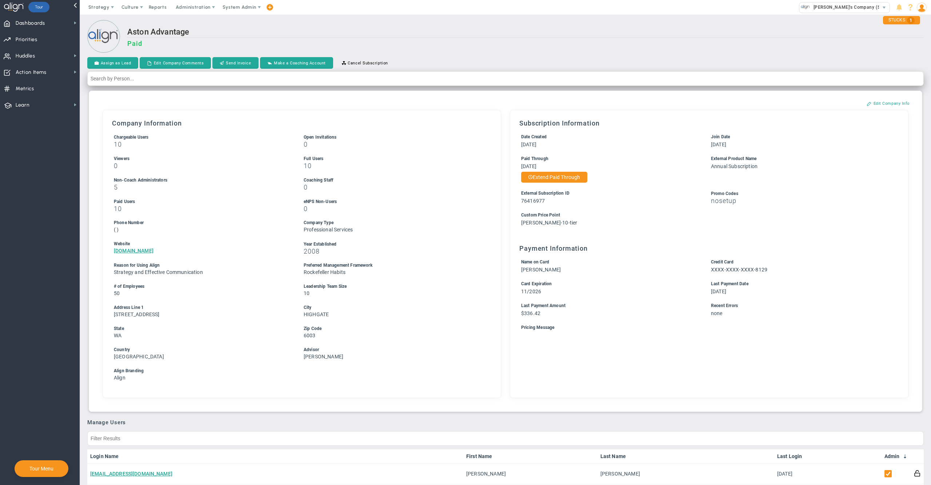 This screenshot has height=485, width=931. Describe the element at coordinates (392, 251) in the screenshot. I see `h3: 2008` at that location.